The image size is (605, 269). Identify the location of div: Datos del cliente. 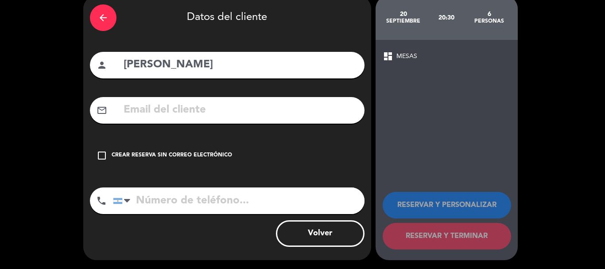
(227, 18).